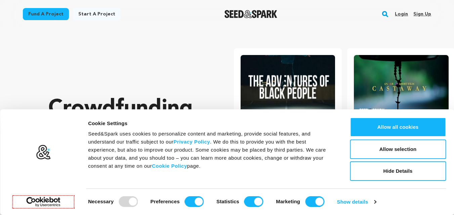  I want to click on p: Crowdfunding that ., so click(128, 136).